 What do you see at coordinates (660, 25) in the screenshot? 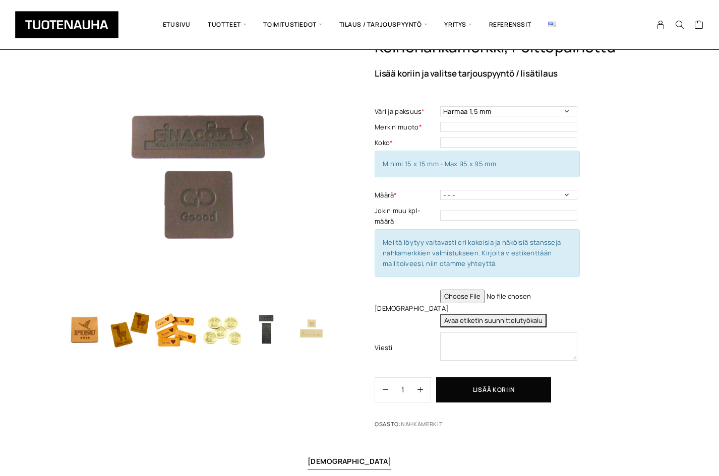
I see `a: My Account` at bounding box center [660, 25].